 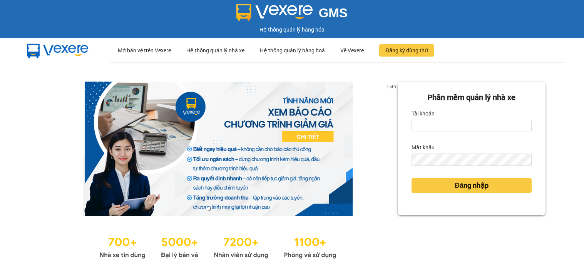 I want to click on span: GMS, so click(x=333, y=13).